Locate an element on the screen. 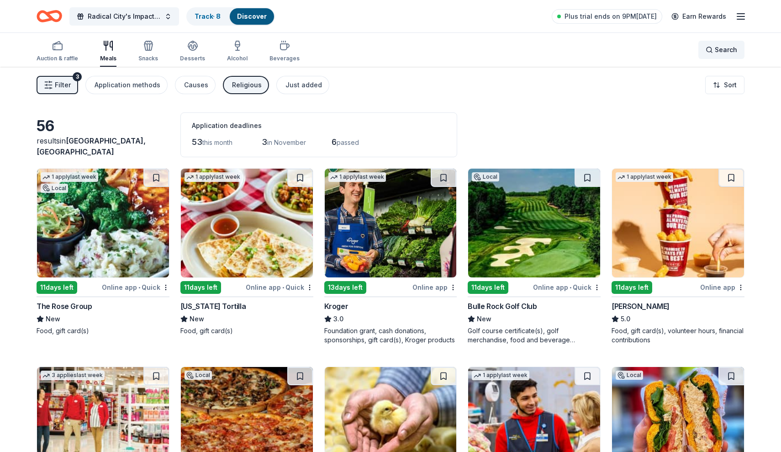  a: Image for Bulle Rock Golf ClubLocal11days leftOnline app•QuickBulle Rock Golf ClubNewGolf course ... is located at coordinates (534, 256).